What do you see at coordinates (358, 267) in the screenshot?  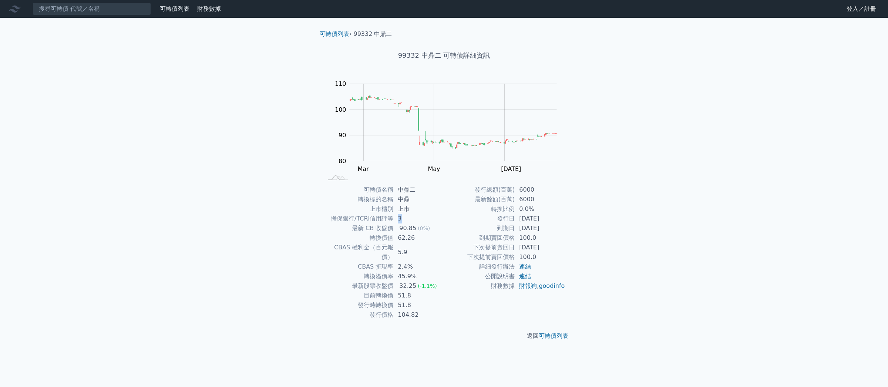 I see `td: CBAS 折現率` at bounding box center [358, 267].